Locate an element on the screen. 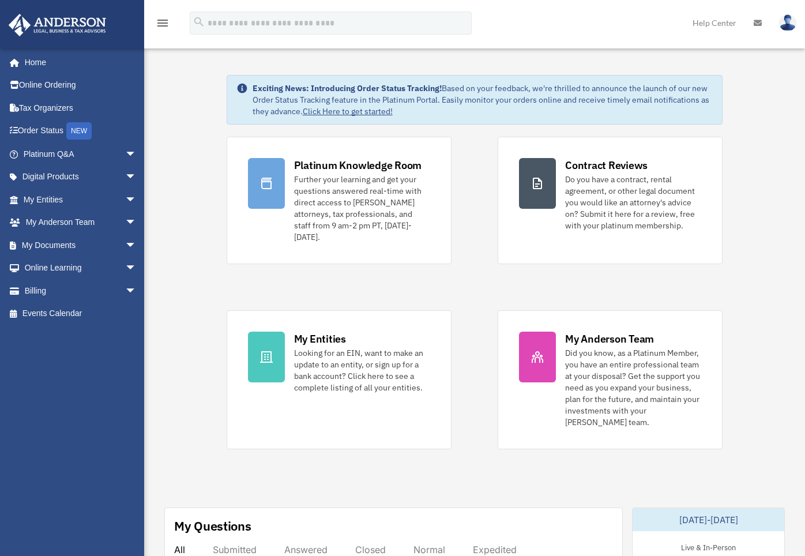 The height and width of the screenshot is (556, 805). a: Events Calendar is located at coordinates (81, 314).